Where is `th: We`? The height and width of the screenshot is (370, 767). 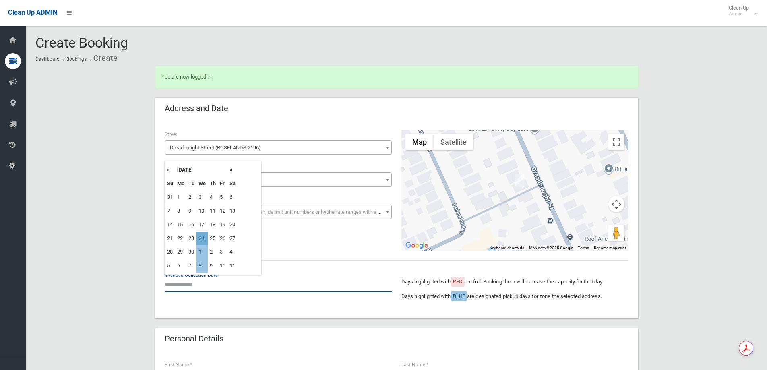 th: We is located at coordinates (202, 184).